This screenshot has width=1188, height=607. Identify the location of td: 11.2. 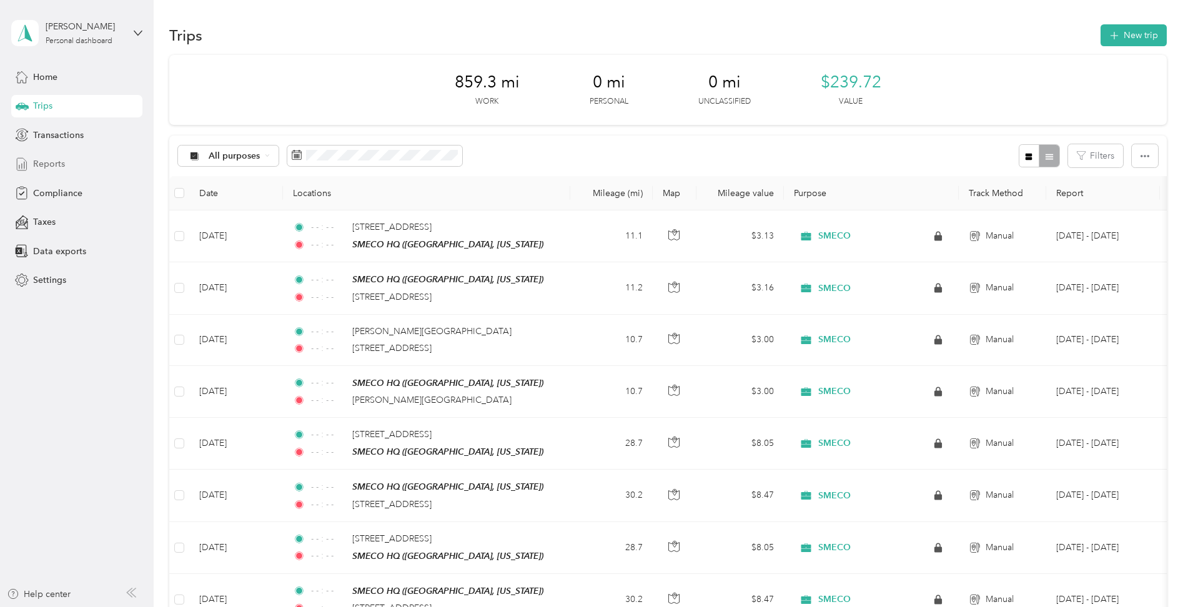
(611, 288).